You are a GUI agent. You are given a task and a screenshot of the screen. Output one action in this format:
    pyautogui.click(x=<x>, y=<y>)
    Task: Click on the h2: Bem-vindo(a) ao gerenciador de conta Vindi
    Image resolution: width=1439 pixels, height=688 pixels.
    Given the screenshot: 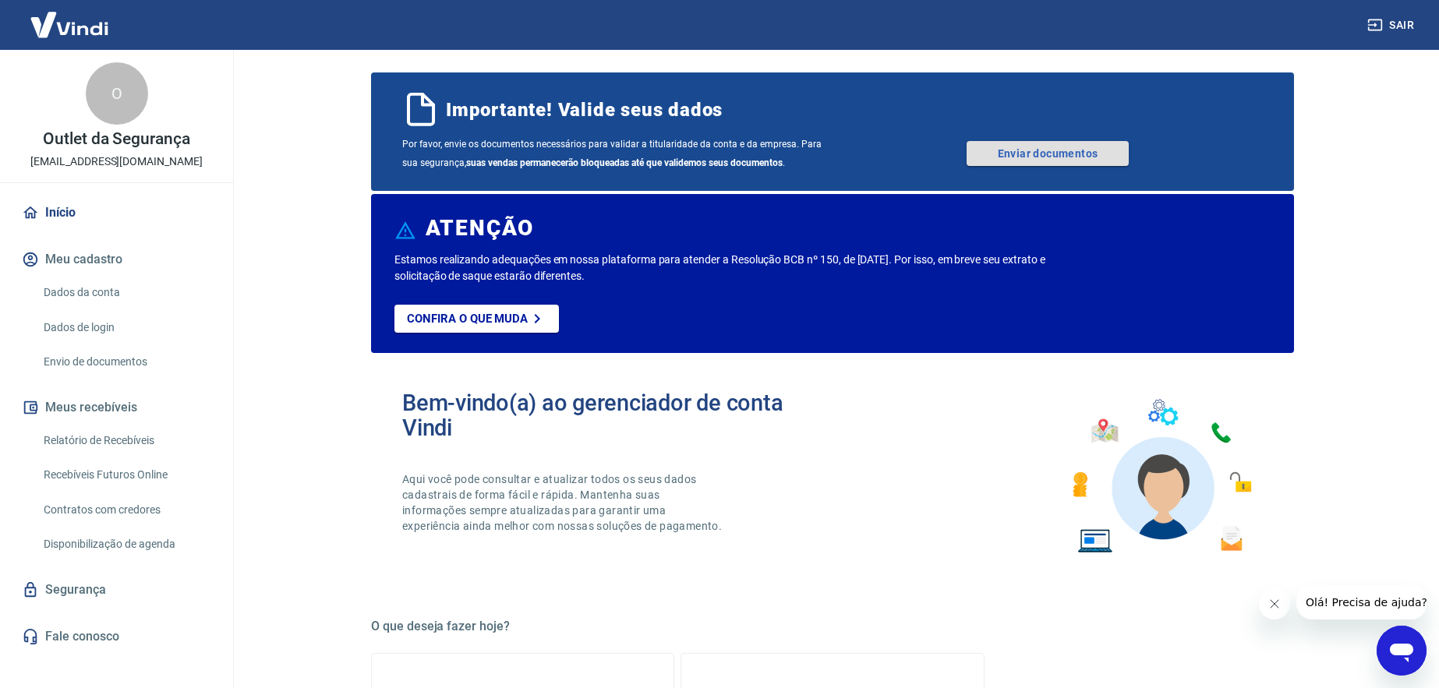 What is the action you would take?
    pyautogui.click(x=618, y=416)
    